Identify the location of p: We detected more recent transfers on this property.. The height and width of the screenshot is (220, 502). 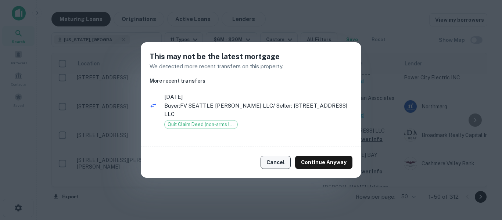
(251, 67).